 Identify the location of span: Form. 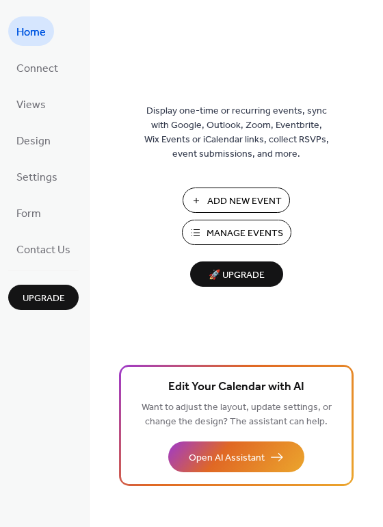
(29, 214).